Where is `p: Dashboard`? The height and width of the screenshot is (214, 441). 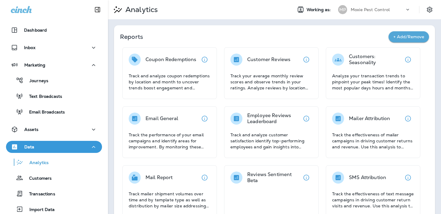 p: Dashboard is located at coordinates (35, 30).